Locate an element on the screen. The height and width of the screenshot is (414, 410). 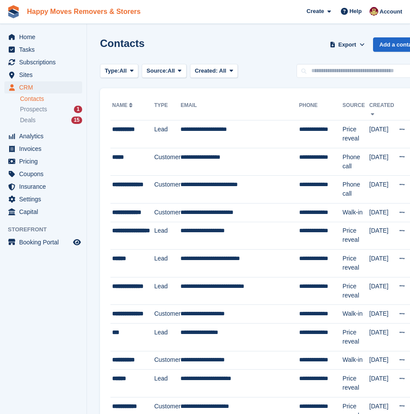
th: Source is located at coordinates (355, 109).